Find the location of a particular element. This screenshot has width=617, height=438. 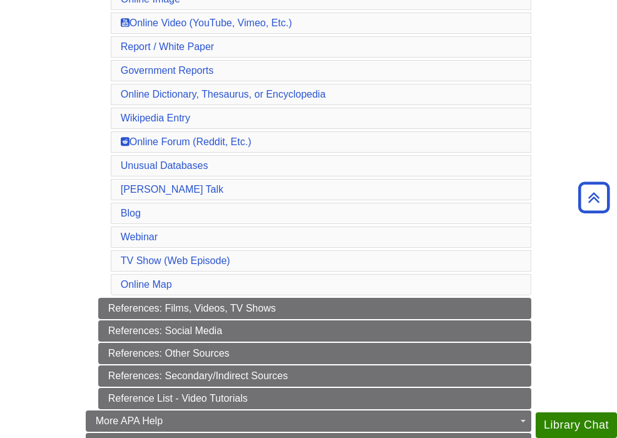

a: Reference List - Video Tutorials is located at coordinates (315, 399).